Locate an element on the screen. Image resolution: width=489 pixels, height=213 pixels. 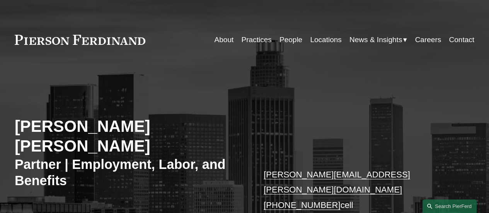
a: Search this site is located at coordinates (449, 206).